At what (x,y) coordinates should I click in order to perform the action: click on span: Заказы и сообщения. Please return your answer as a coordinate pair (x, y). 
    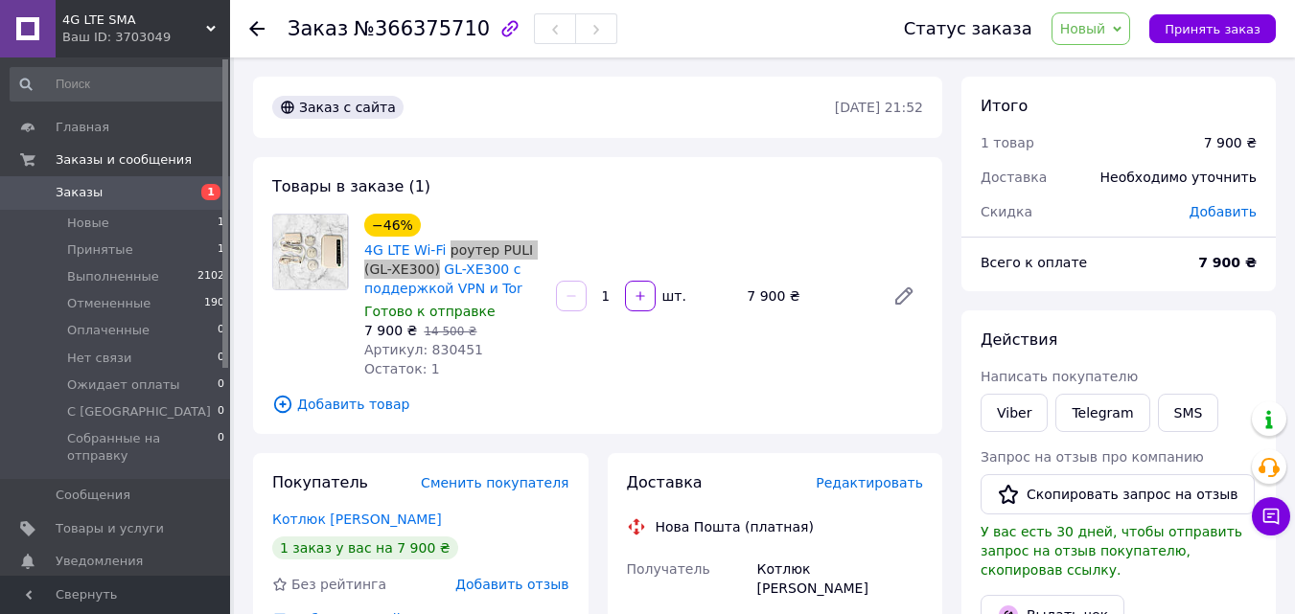
    Looking at the image, I should click on (124, 160).